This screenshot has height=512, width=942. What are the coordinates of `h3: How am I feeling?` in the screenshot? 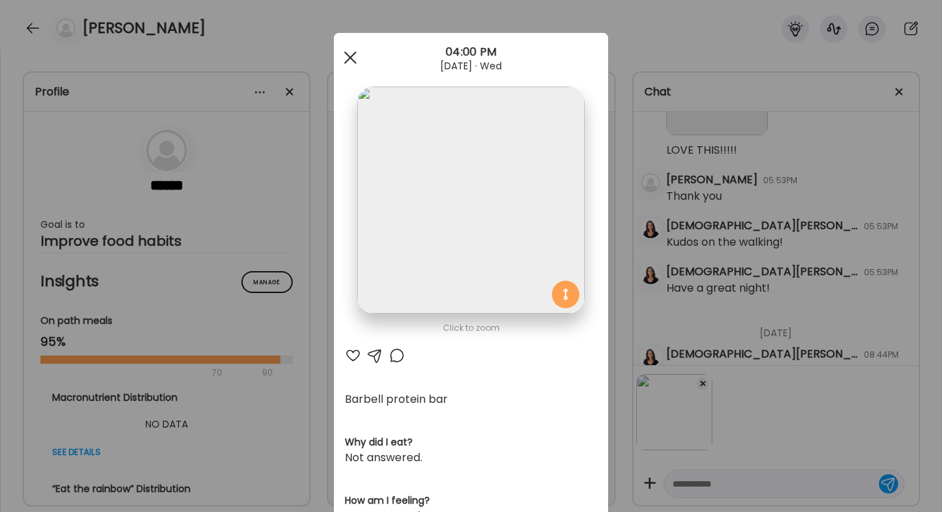 It's located at (471, 500).